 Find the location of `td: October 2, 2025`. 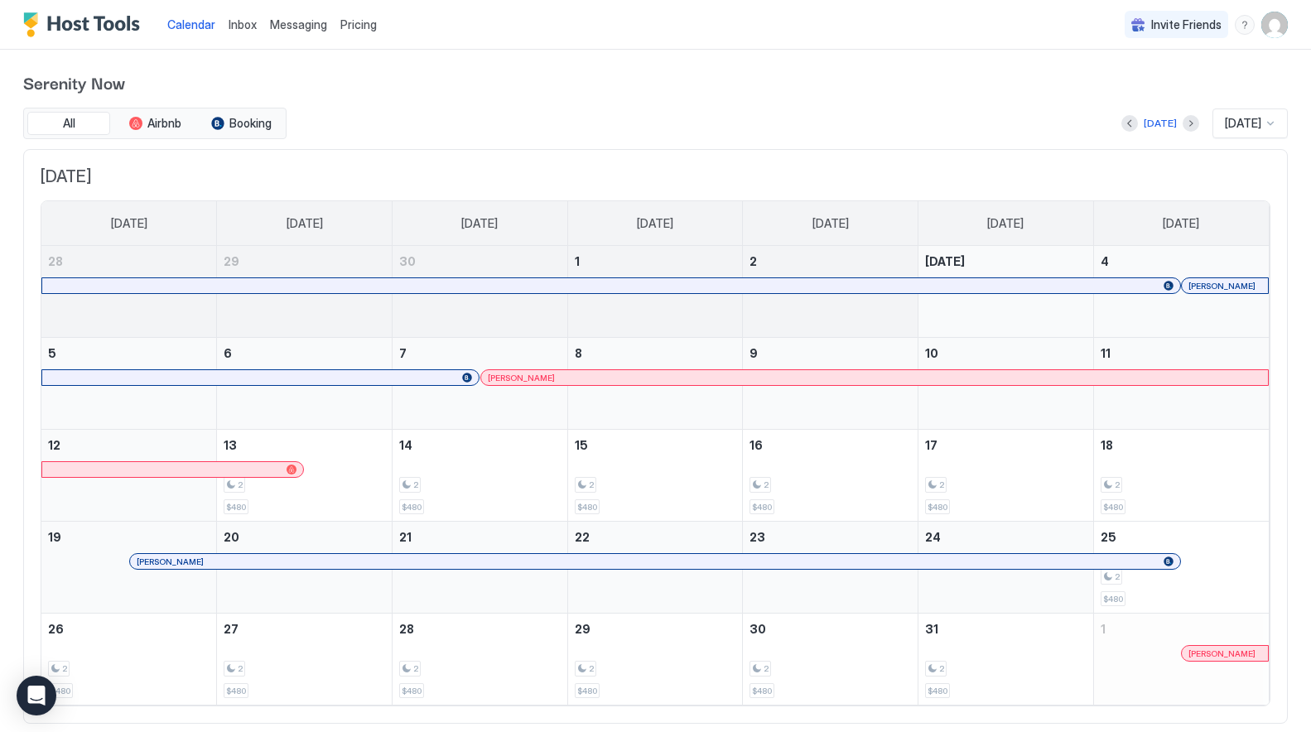

td: October 2, 2025 is located at coordinates (830, 291).